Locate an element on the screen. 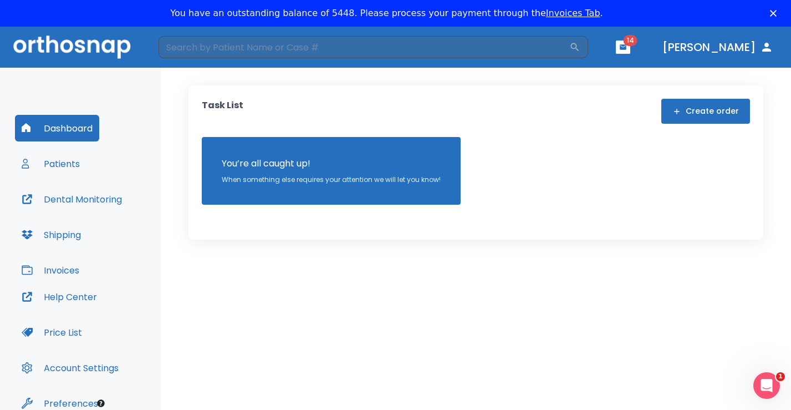 This screenshot has width=791, height=410. p: When something else requires your attention we will let you know! is located at coordinates (331, 180).